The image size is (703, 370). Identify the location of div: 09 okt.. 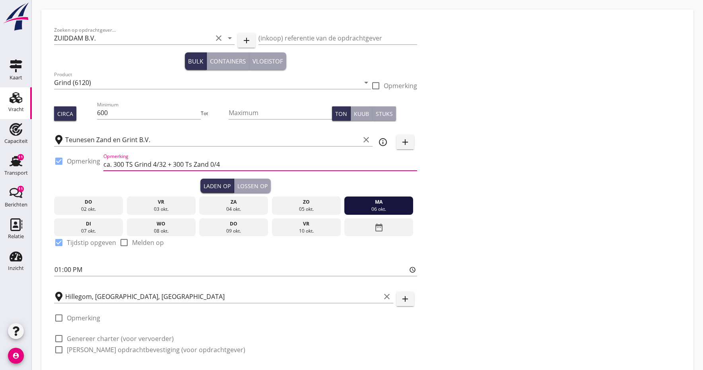
(234, 231).